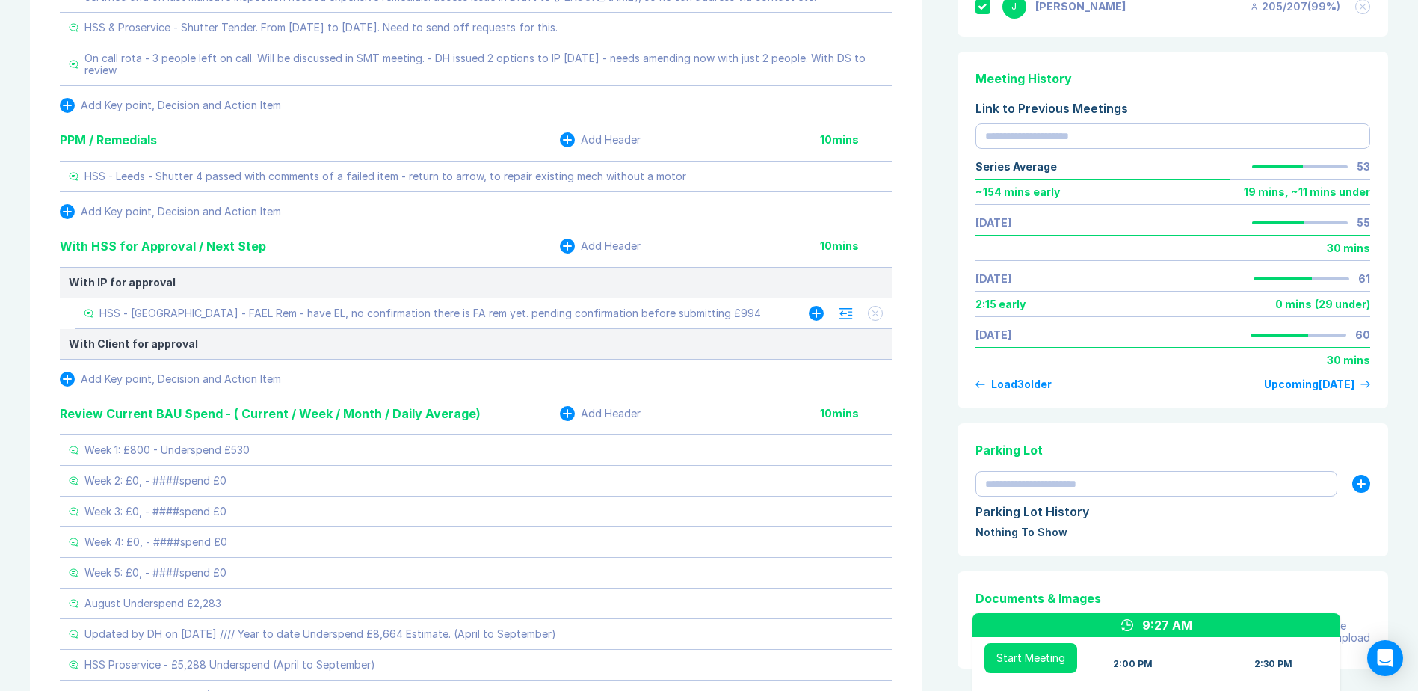 The image size is (1418, 691). What do you see at coordinates (1000, 304) in the screenshot?
I see `div: 2:15 early` at bounding box center [1000, 304].